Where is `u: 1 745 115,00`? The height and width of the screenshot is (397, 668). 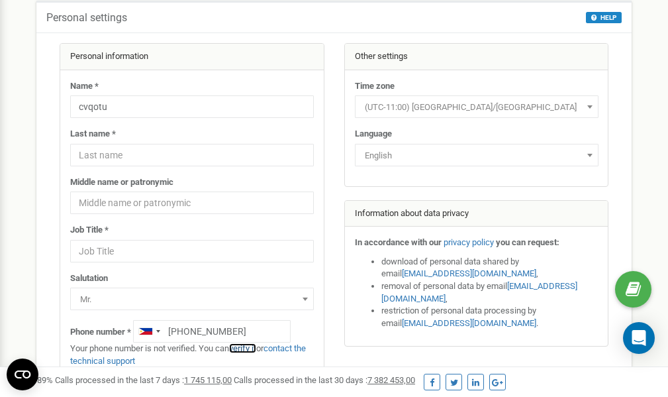 u: 1 745 115,00 is located at coordinates (208, 380).